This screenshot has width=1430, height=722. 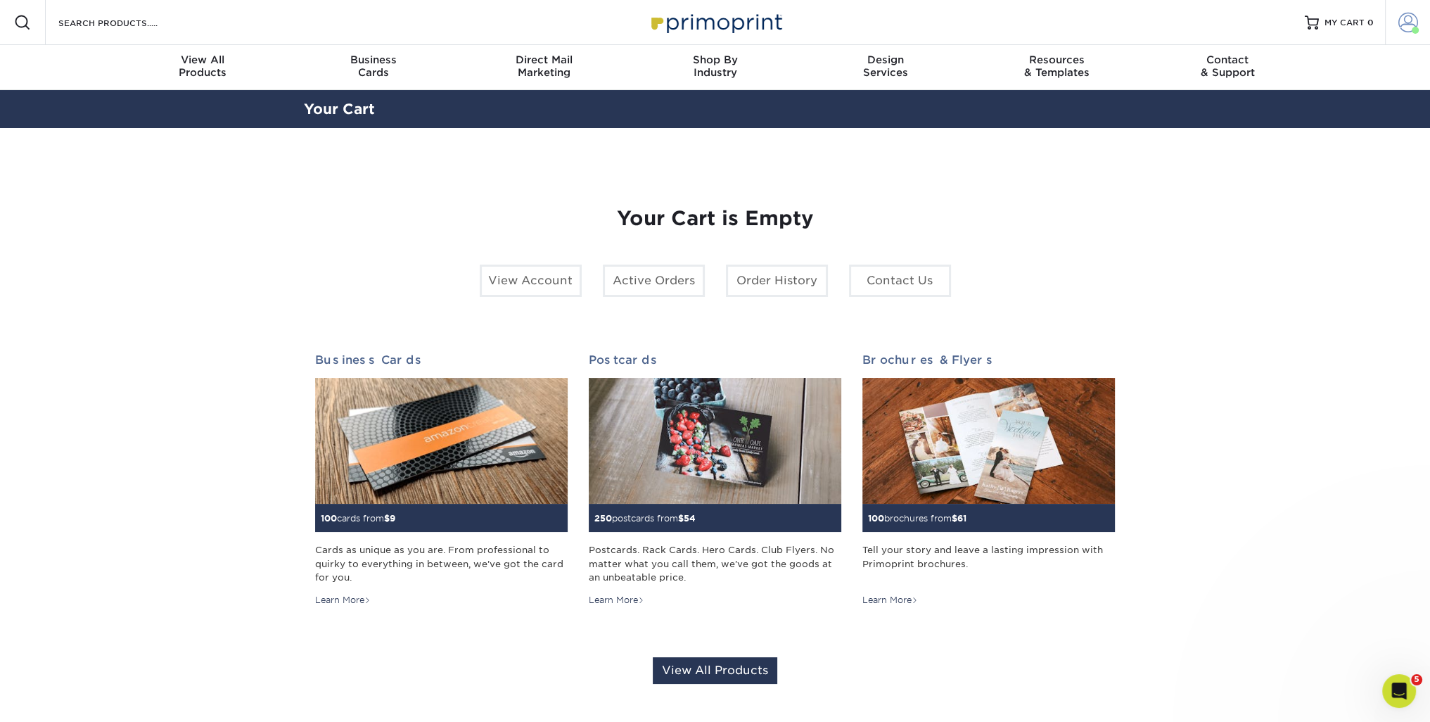 What do you see at coordinates (715, 441) in the screenshot?
I see `img: Postcards` at bounding box center [715, 441].